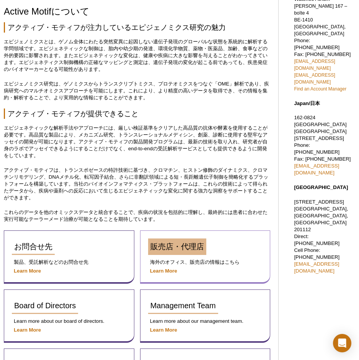  I want to click on p: エピジェノミクス研究は、ゲノミクスからトランスクリプトミクス、プロテオミクスをつなぐ「OME」解析であり、疾病研究へのマルチオミクスアプローチを可能にします。これにより、より精度の高いデータを取..., so click(137, 91).